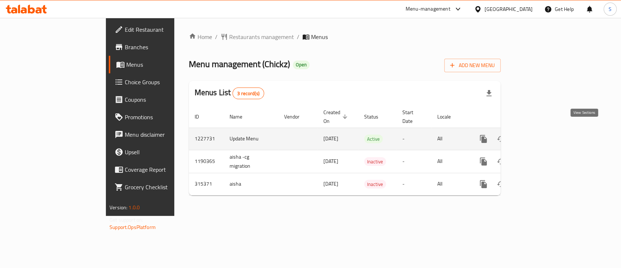  I want to click on a: Edit Restaurant, so click(159, 29).